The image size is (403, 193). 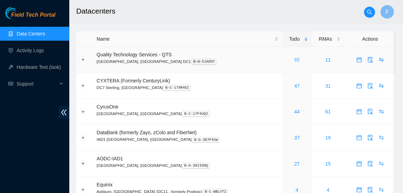 I want to click on span: Quality Technology Services - QTS, so click(x=134, y=54).